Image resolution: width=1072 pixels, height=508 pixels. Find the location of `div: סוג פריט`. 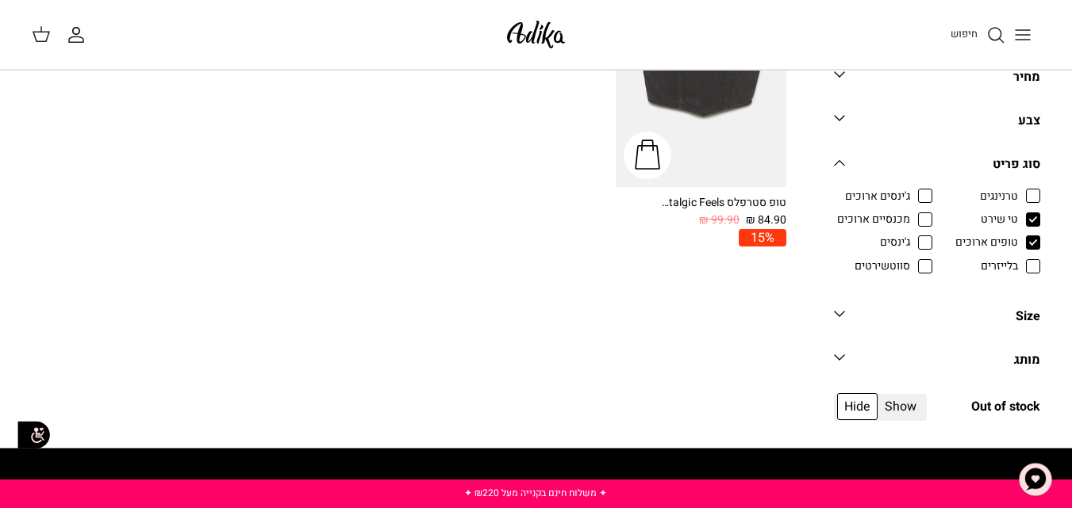

div: סוג פריט is located at coordinates (1016, 165).